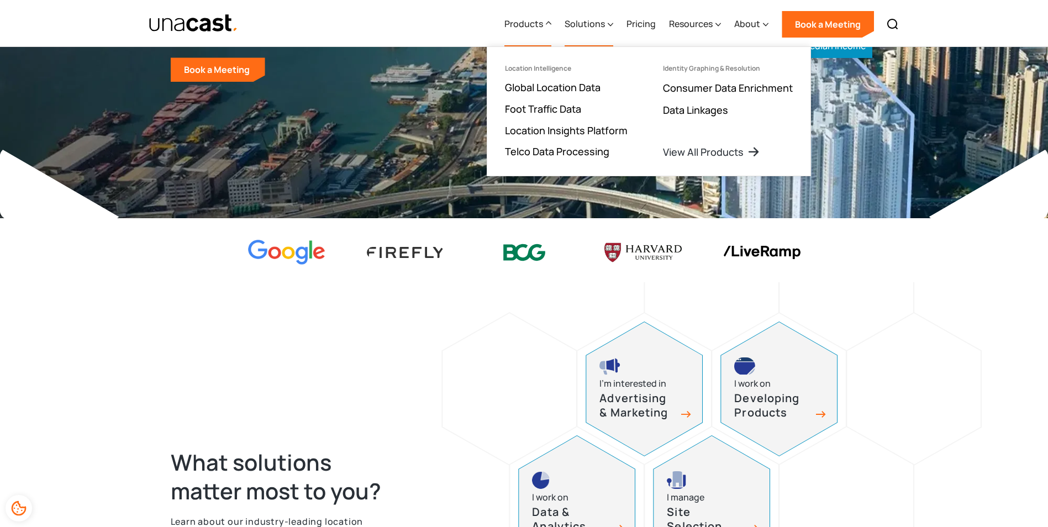  What do you see at coordinates (773, 405) in the screenshot?
I see `h3: Developing Products` at bounding box center [773, 405].